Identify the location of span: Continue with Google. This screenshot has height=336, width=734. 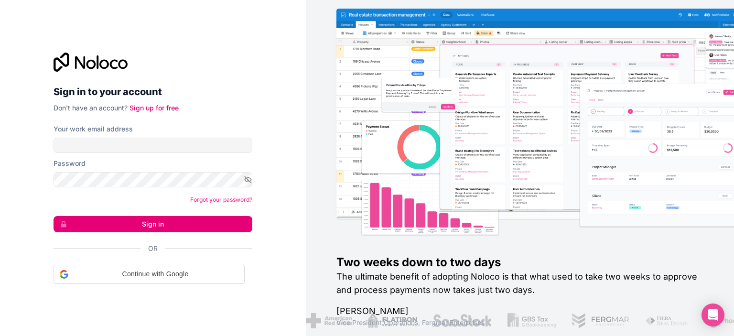
(155, 274).